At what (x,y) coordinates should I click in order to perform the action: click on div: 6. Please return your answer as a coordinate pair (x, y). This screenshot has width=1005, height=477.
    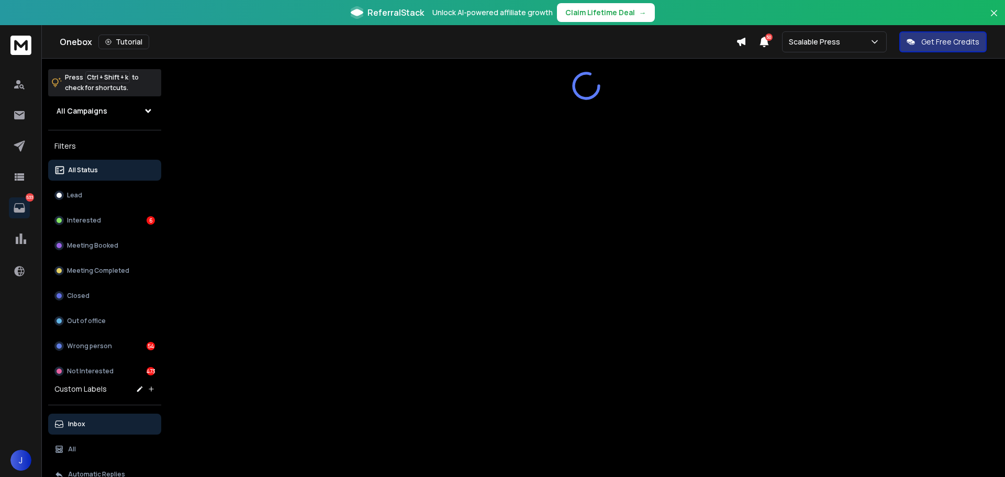
    Looking at the image, I should click on (151, 220).